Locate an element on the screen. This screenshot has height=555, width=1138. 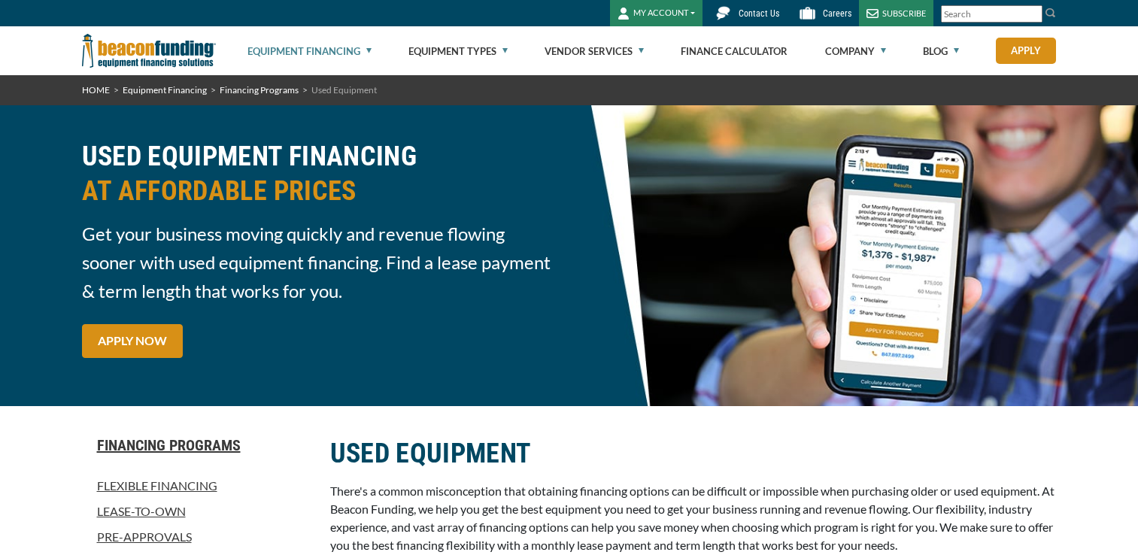
h2: USED EQUIPMENT is located at coordinates (693, 453).